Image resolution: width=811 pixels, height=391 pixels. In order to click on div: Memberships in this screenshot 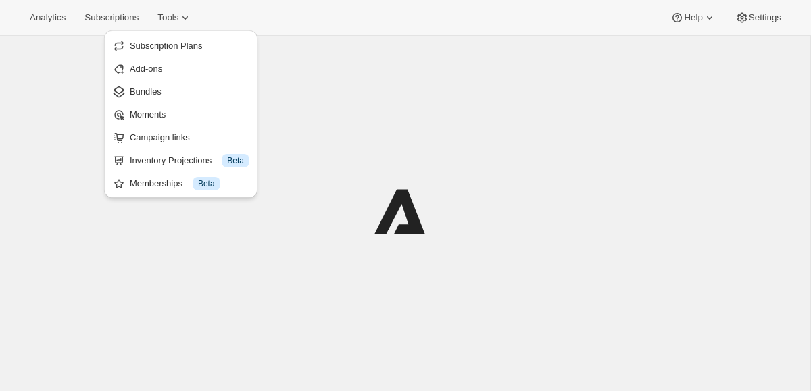, I will do `click(189, 184)`.